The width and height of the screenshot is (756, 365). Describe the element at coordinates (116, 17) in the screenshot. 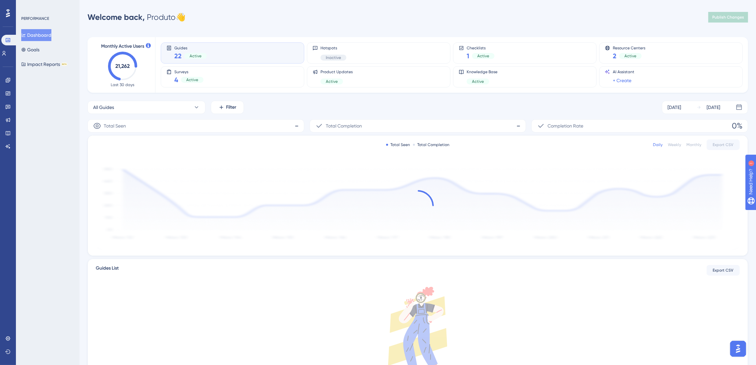

I see `span: Welcome back,` at that location.